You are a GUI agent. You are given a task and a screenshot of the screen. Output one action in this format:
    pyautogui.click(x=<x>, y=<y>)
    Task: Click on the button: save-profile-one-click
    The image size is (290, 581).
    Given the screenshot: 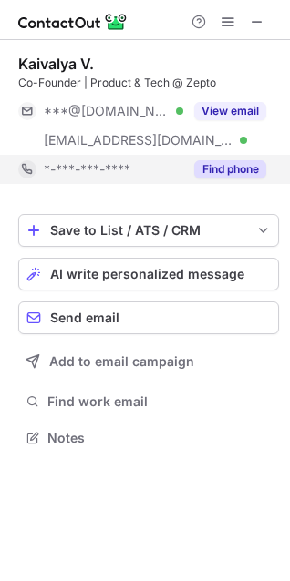 What is the action you would take?
    pyautogui.click(x=148, y=230)
    